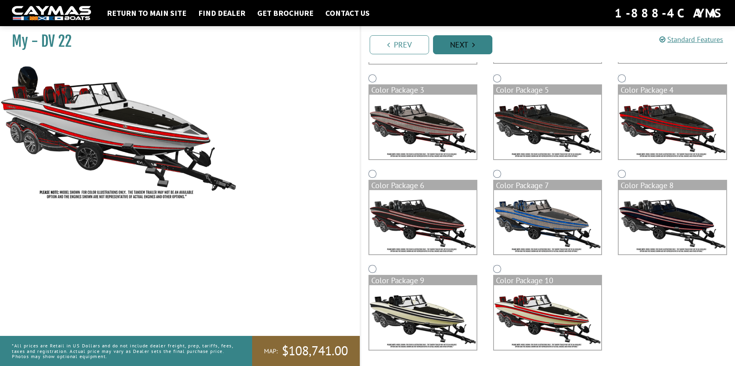 The height and width of the screenshot is (366, 735). I want to click on p: *All prices are Retail in US Dollars and do not include dealer freight, prep, tariffs, fees, taxe..., so click(123, 351).